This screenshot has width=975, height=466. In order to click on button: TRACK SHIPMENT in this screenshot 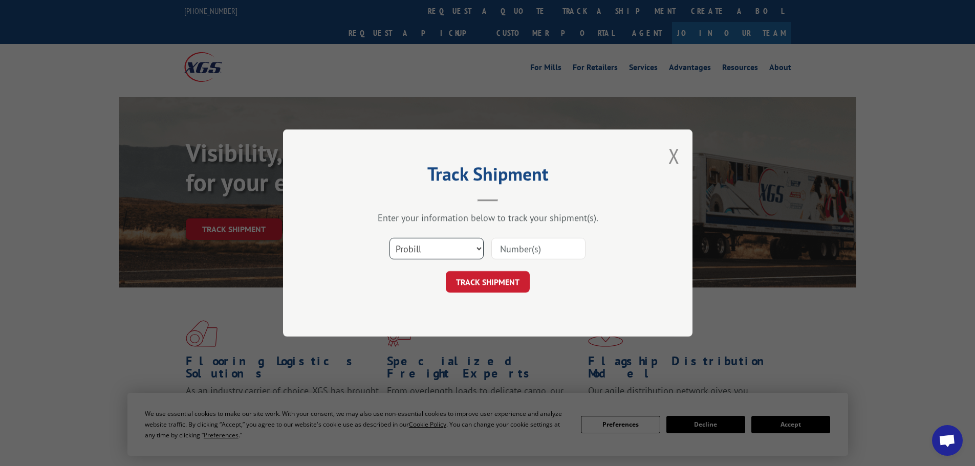, I will do `click(488, 282)`.